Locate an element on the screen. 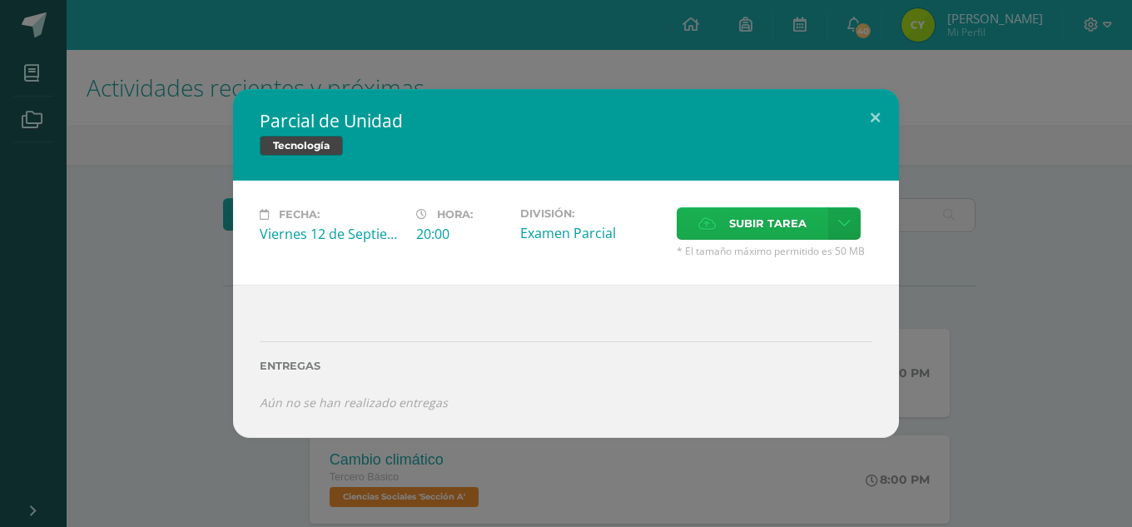 This screenshot has width=1132, height=527. h2: Parcial de Unidad is located at coordinates (566, 121).